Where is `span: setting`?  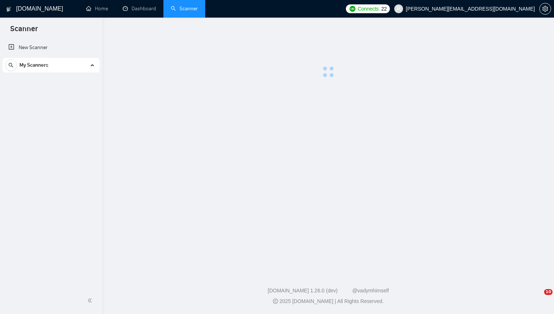
span: setting is located at coordinates (546, 9).